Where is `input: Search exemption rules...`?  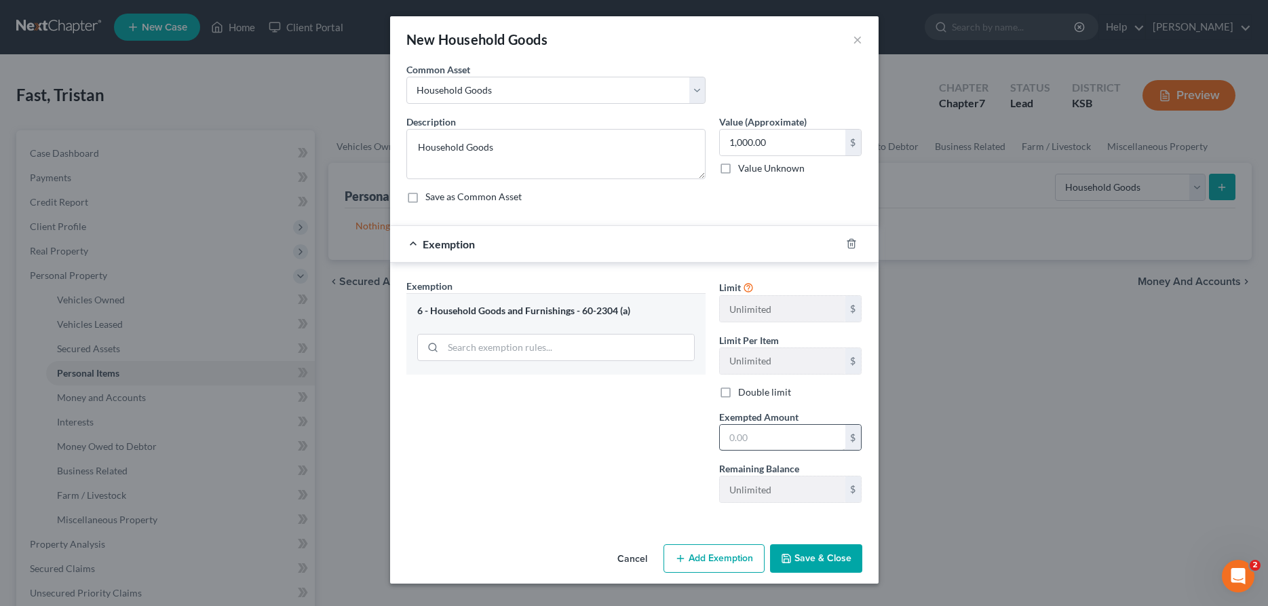
input: Search exemption rules... is located at coordinates (569, 347).